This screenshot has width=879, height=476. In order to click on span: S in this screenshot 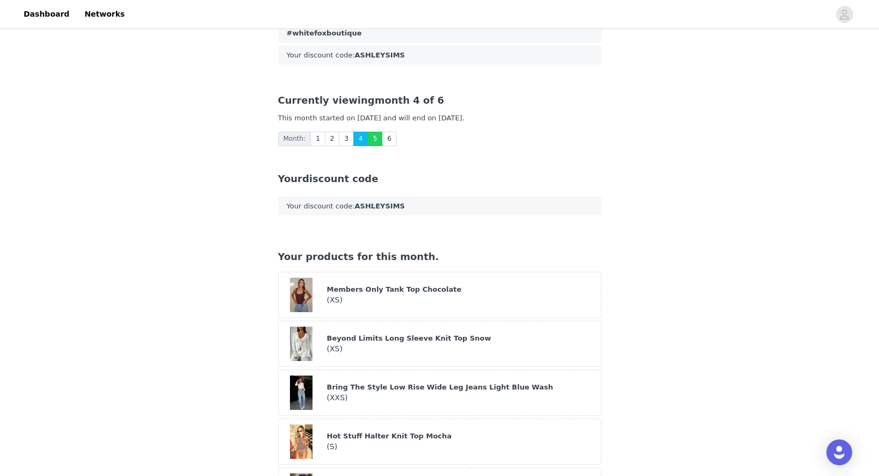, I will do `click(332, 446)`.